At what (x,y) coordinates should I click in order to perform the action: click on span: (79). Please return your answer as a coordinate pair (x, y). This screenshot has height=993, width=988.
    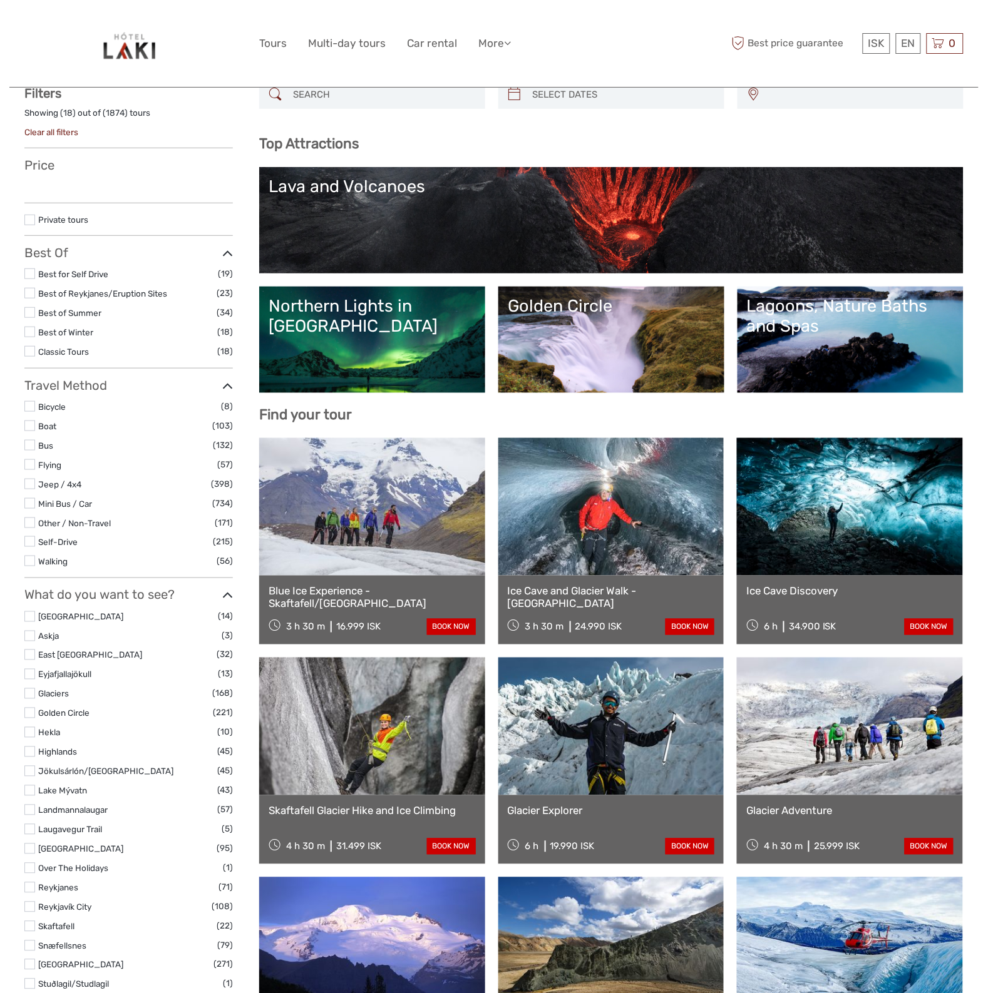
    Looking at the image, I should click on (225, 946).